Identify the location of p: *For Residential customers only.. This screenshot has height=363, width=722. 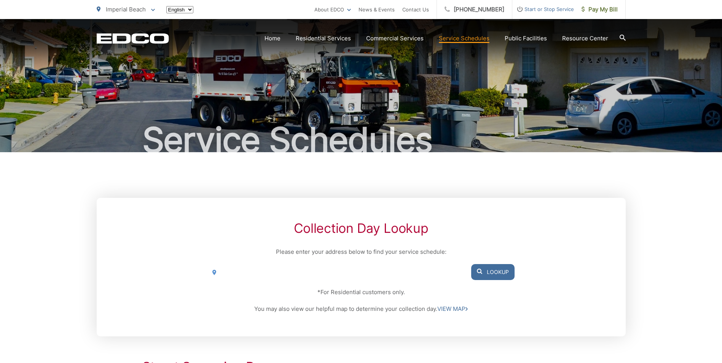
(361, 292).